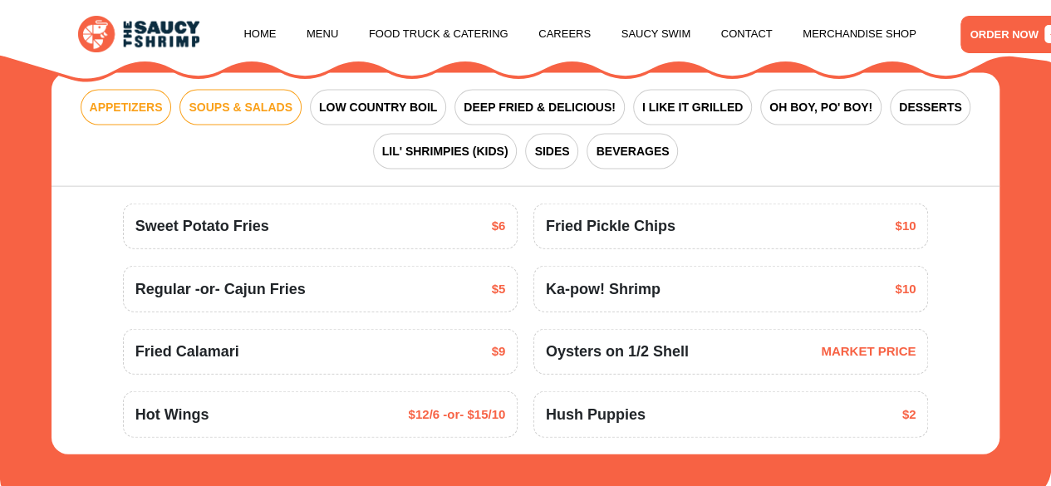 The height and width of the screenshot is (486, 1051). I want to click on button: I LIKE IT GRILLED, so click(692, 107).